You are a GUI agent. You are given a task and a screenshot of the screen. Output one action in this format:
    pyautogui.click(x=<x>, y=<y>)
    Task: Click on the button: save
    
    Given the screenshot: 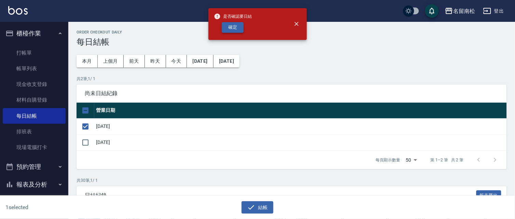 What is the action you would take?
    pyautogui.click(x=432, y=11)
    